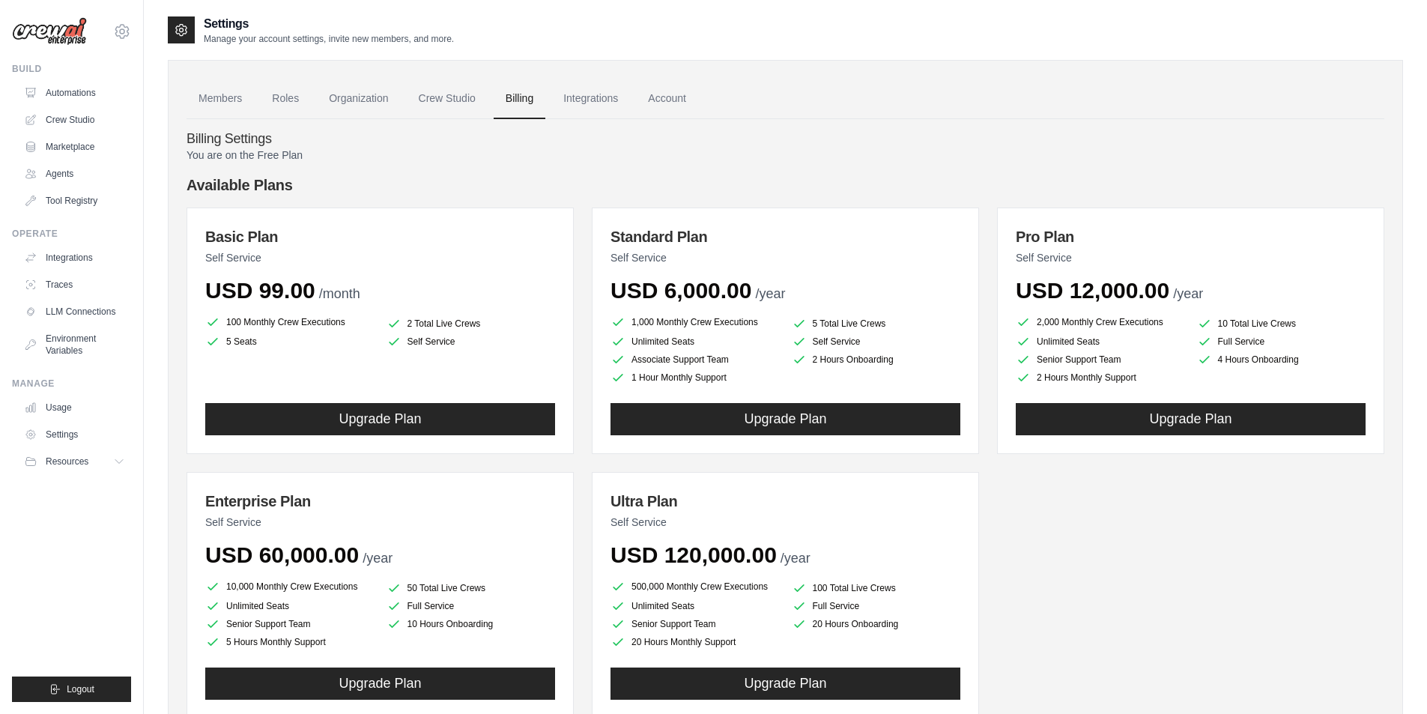 The width and height of the screenshot is (1427, 714). Describe the element at coordinates (785, 501) in the screenshot. I see `h3: Ultra Plan` at that location.